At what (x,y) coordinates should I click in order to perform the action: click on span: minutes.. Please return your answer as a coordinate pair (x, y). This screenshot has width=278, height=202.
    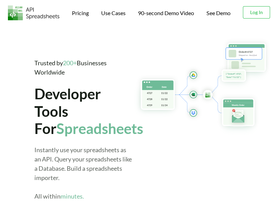
    Looking at the image, I should click on (72, 197).